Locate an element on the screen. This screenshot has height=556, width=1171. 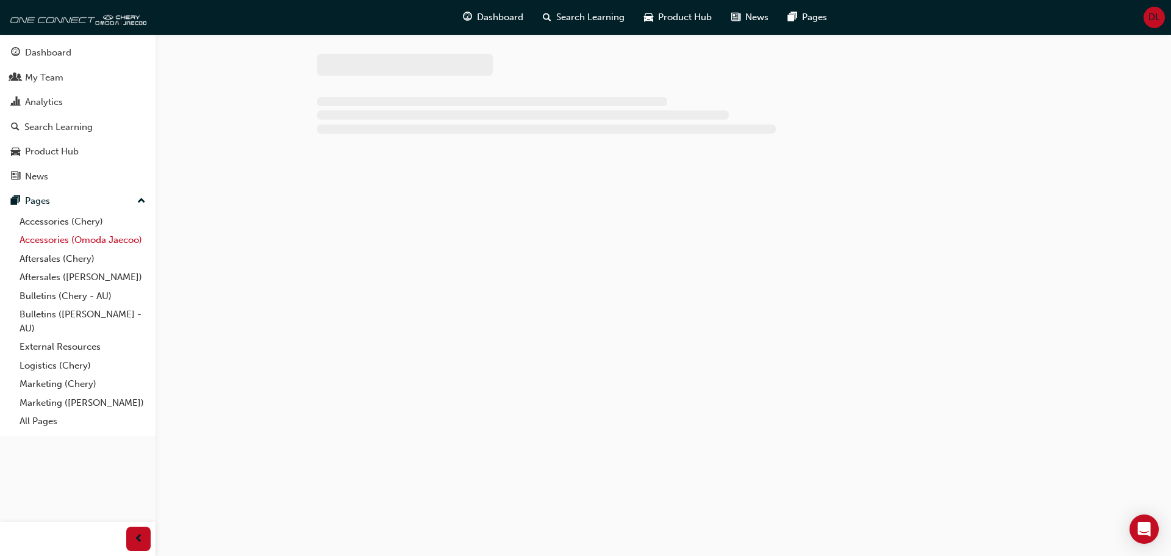
a: car-iconProduct Hub is located at coordinates (678, 17).